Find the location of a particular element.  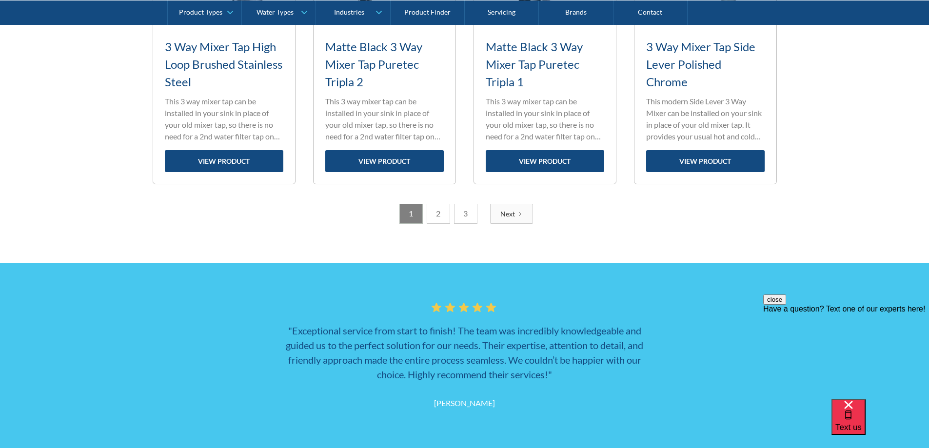

div: Product Types is located at coordinates (200, 12).